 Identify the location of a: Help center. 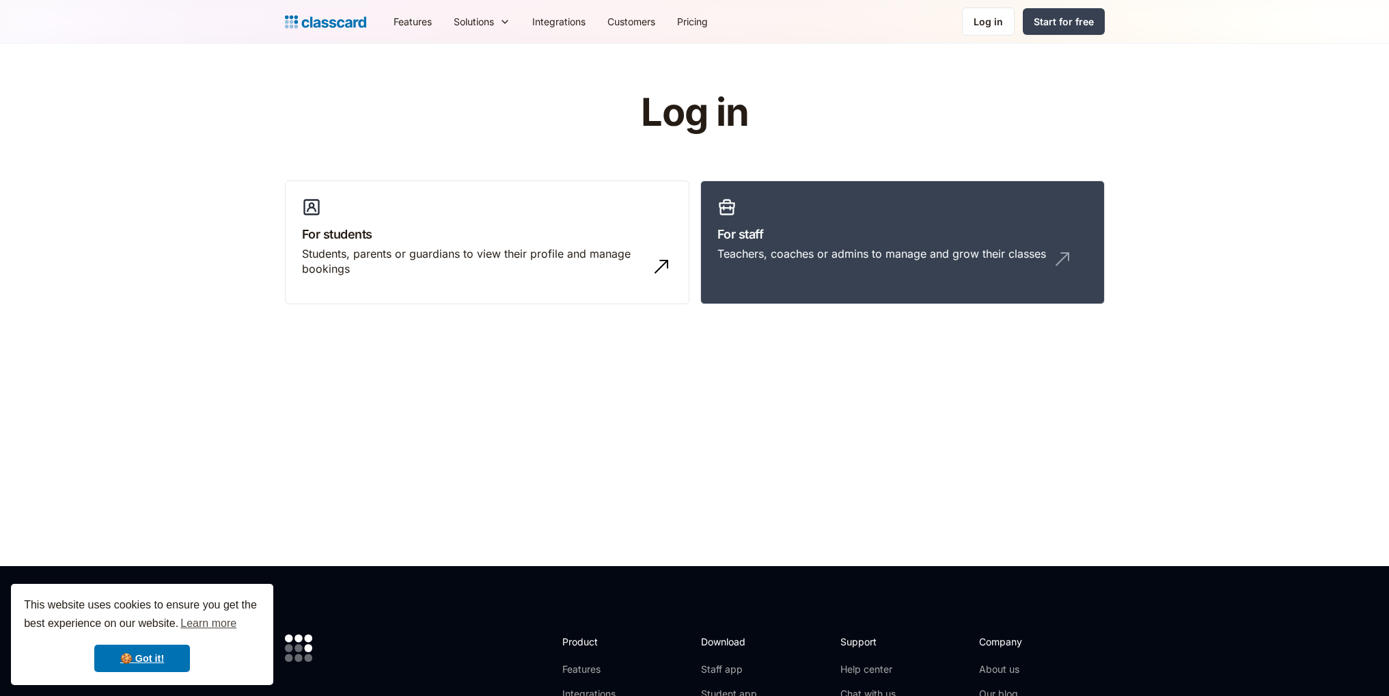
(868, 669).